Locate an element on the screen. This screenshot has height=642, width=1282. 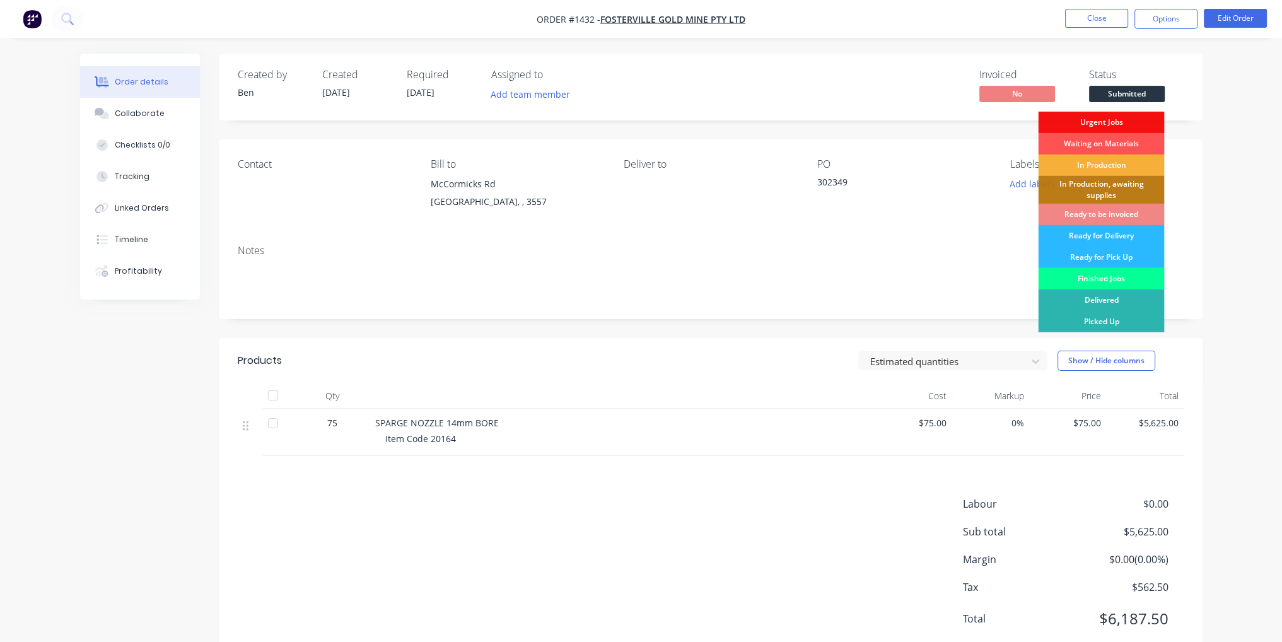
div: Waiting on Materials is located at coordinates (1101, 144).